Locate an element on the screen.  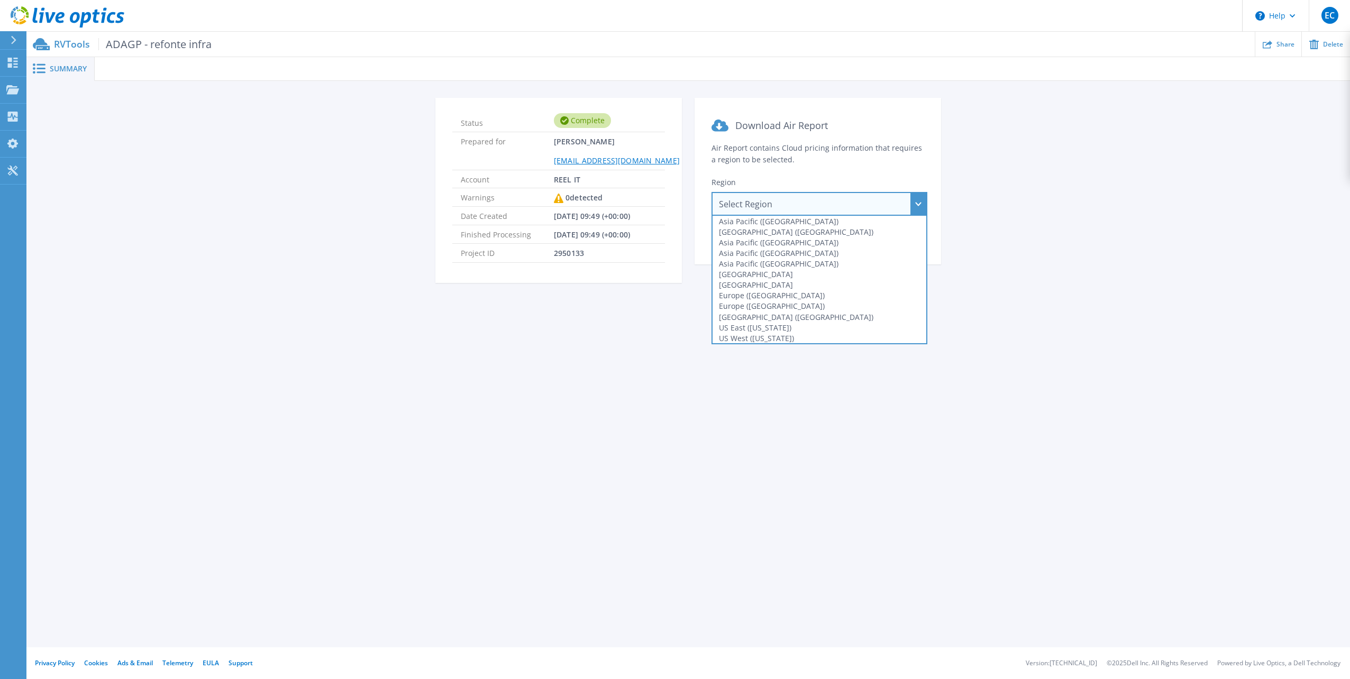
span: Project ID is located at coordinates (507, 253).